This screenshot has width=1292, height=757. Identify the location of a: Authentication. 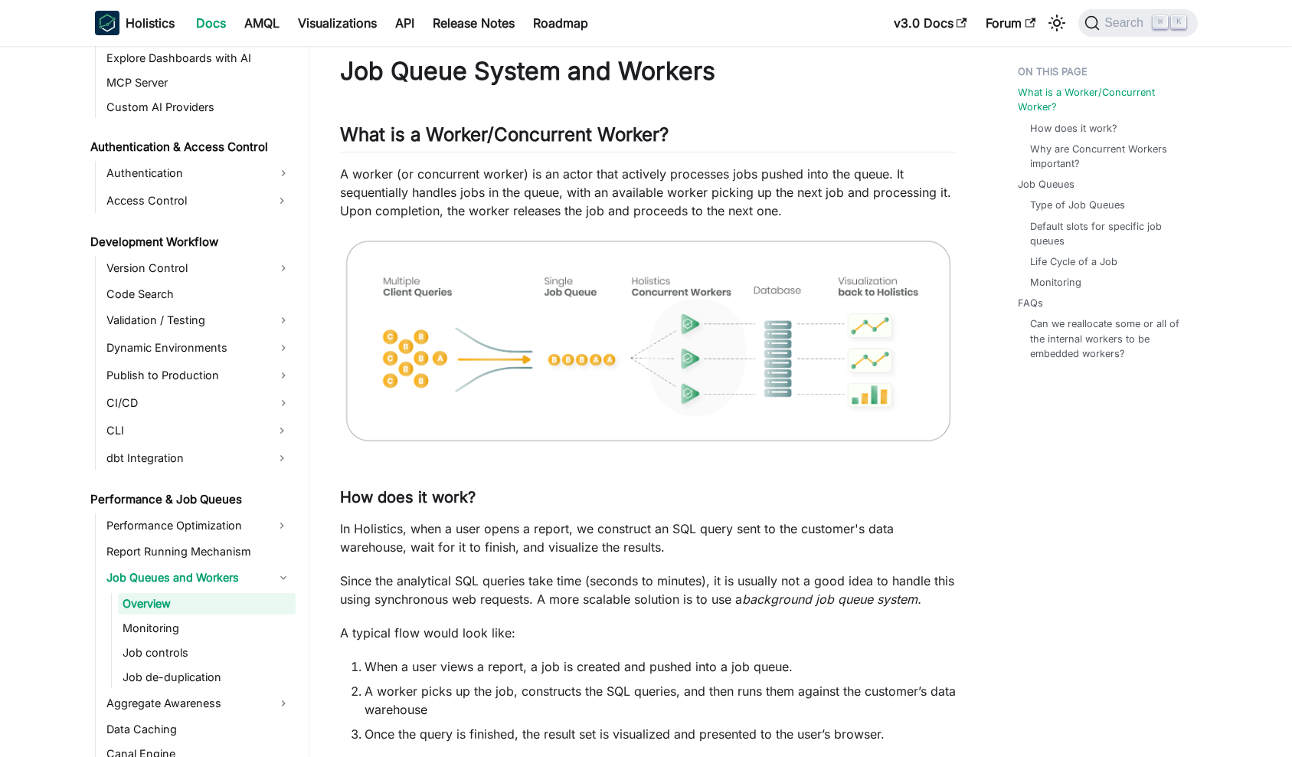
(198, 173).